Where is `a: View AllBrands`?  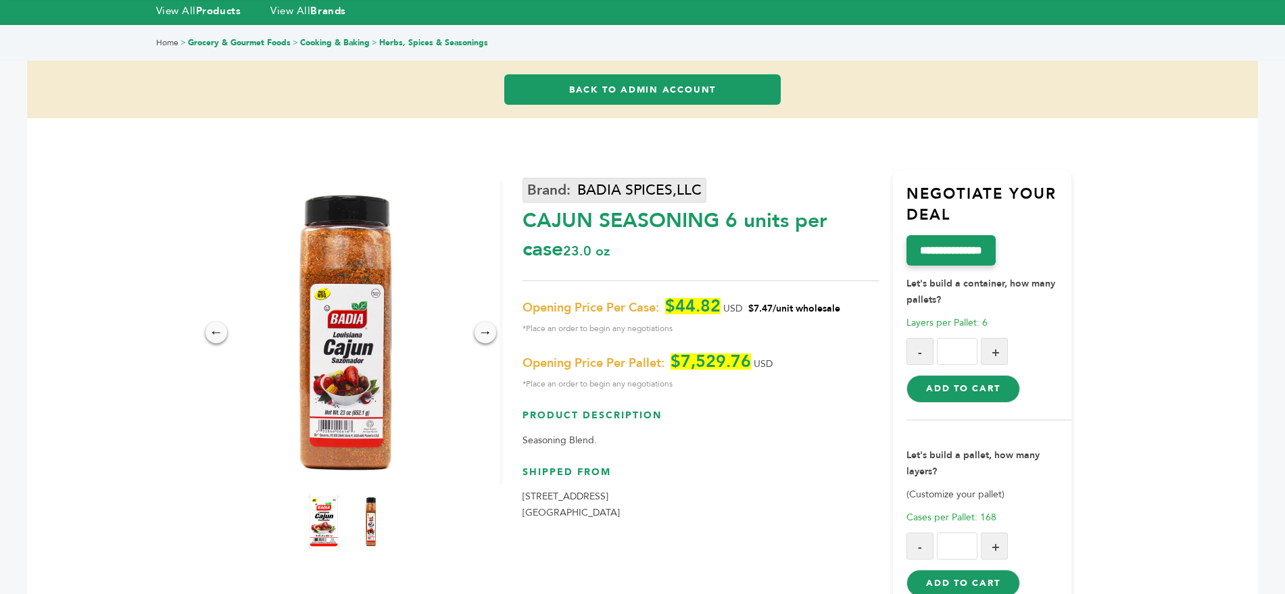
a: View AllBrands is located at coordinates (308, 11).